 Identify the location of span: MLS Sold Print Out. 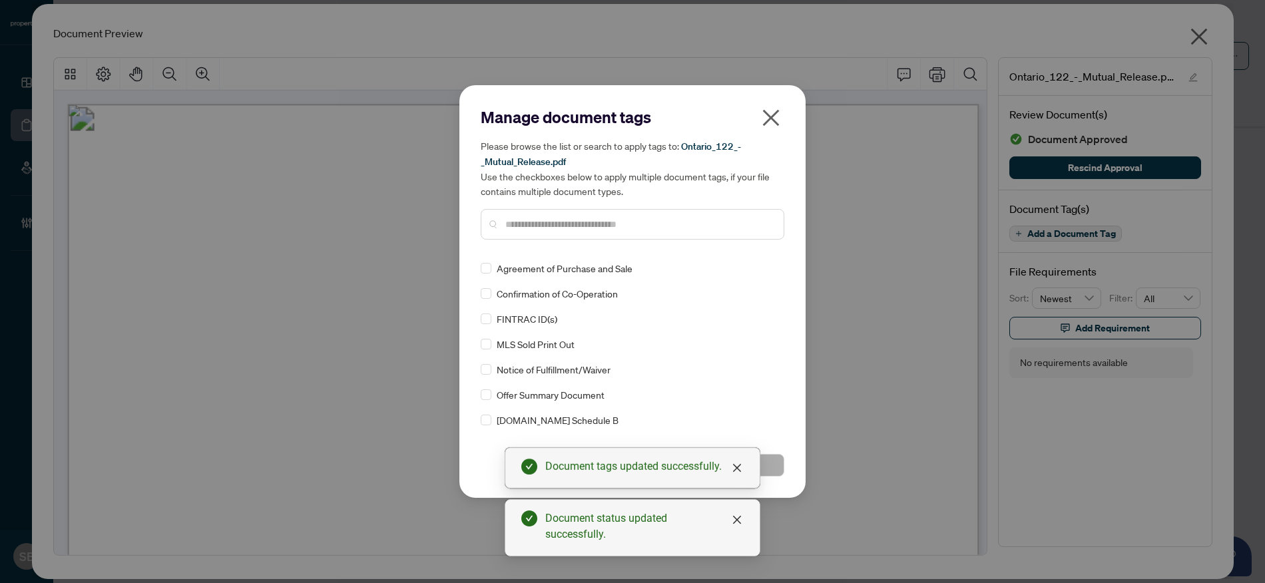
(535, 344).